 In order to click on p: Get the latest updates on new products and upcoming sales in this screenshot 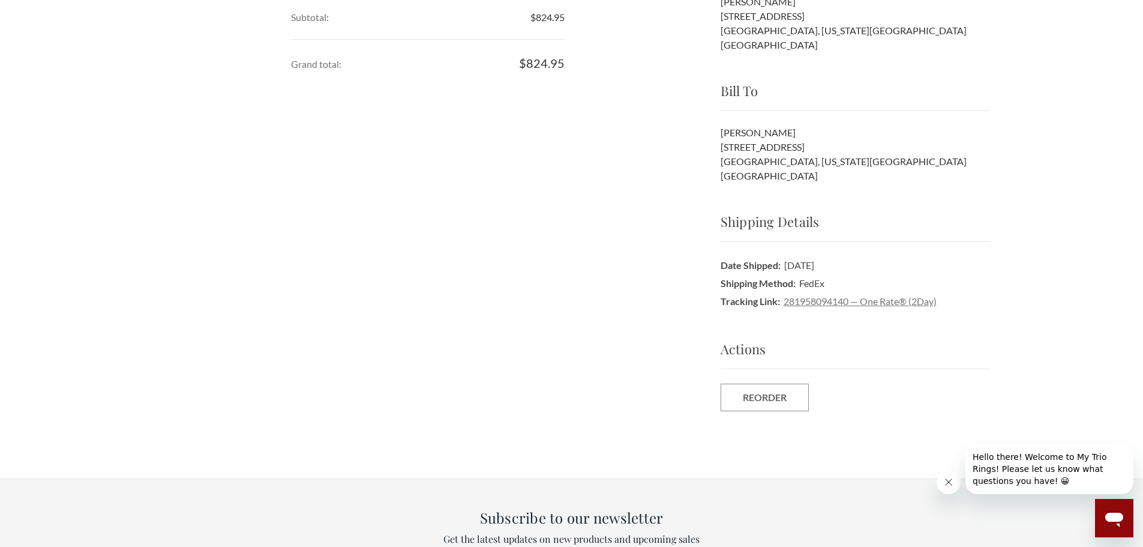, I will do `click(571, 539)`.